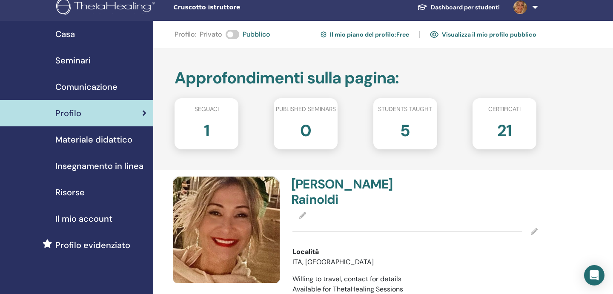 The width and height of the screenshot is (613, 294). I want to click on span: Students taught, so click(405, 109).